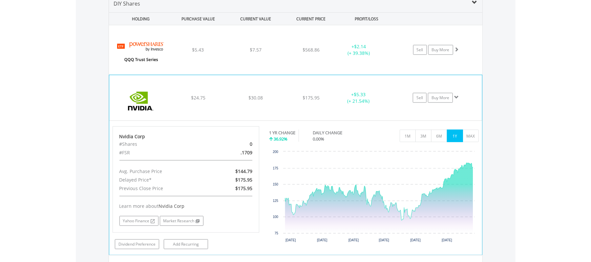 The height and width of the screenshot is (262, 591). I want to click on div: + (+ 21.54%), so click(358, 98).